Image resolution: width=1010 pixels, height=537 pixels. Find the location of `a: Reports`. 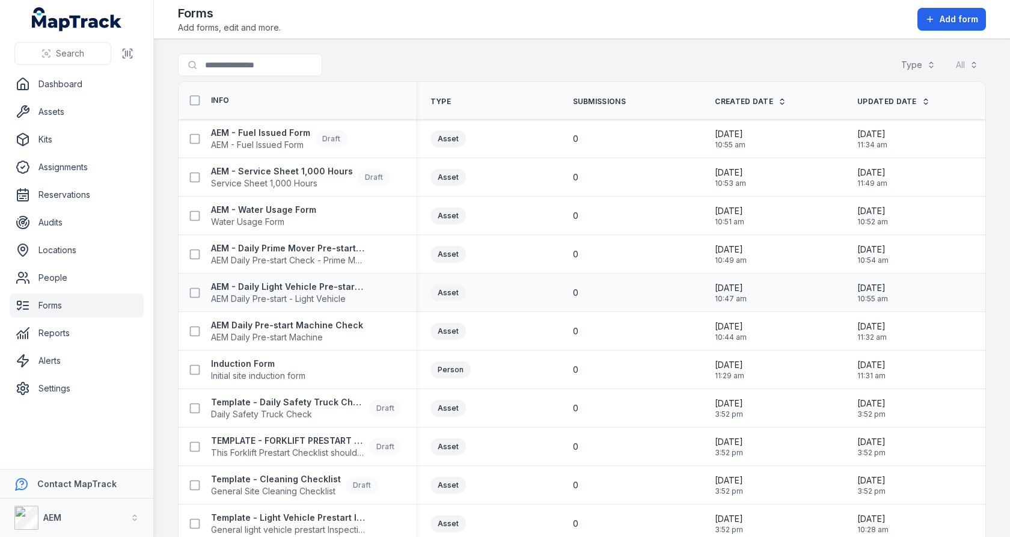

a: Reports is located at coordinates (76, 333).